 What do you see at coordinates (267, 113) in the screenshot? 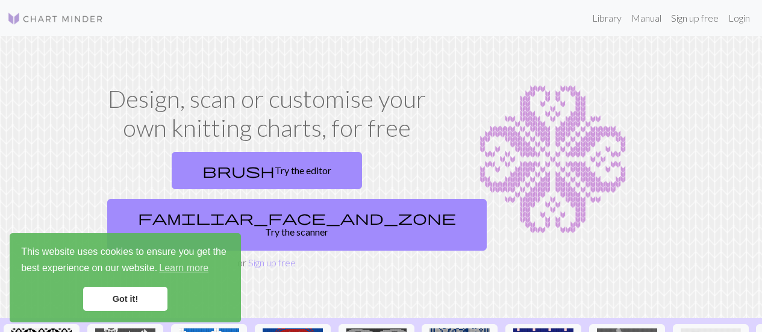
I see `h1: Design, scan or customise your own knitting charts, for free` at bounding box center [267, 113].